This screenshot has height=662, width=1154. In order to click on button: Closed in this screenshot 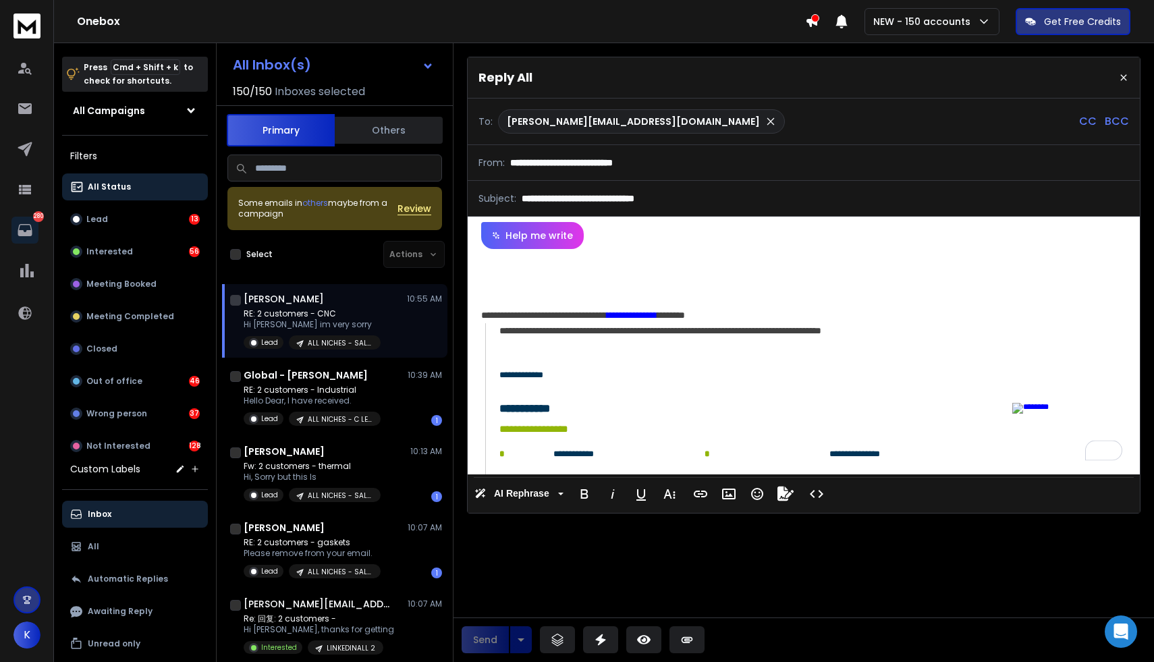, I will do `click(135, 349)`.